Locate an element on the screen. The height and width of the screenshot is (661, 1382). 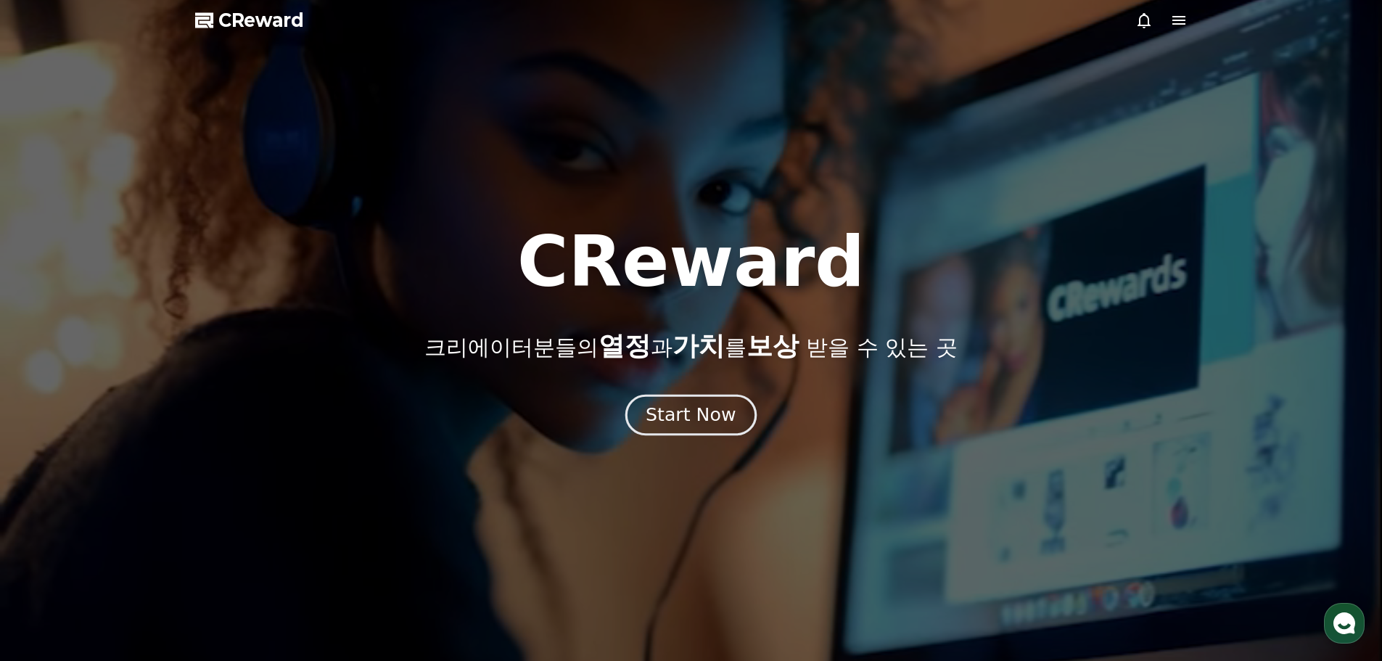
a: 설정 is located at coordinates (233, 478).